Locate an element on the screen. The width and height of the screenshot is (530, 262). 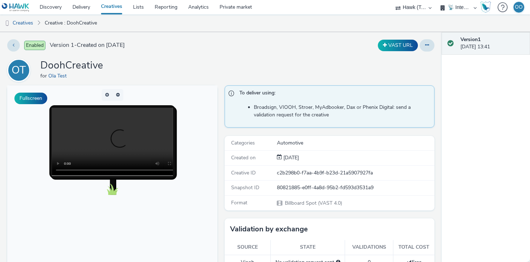
span: Billboard Spot (VAST 4.0) is located at coordinates (313, 203).